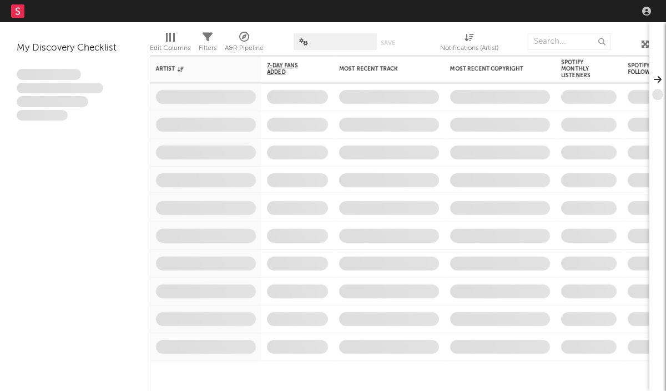 The width and height of the screenshot is (666, 391). What do you see at coordinates (197, 69) in the screenshot?
I see `div: Artist` at bounding box center [197, 69].